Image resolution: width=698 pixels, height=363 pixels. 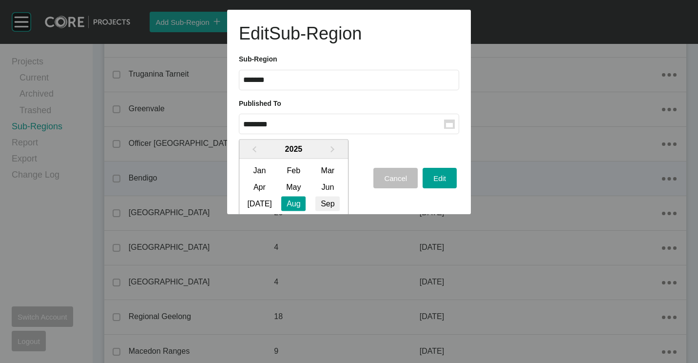 What do you see at coordinates (395, 178) in the screenshot?
I see `button: Cancel` at bounding box center [395, 178].